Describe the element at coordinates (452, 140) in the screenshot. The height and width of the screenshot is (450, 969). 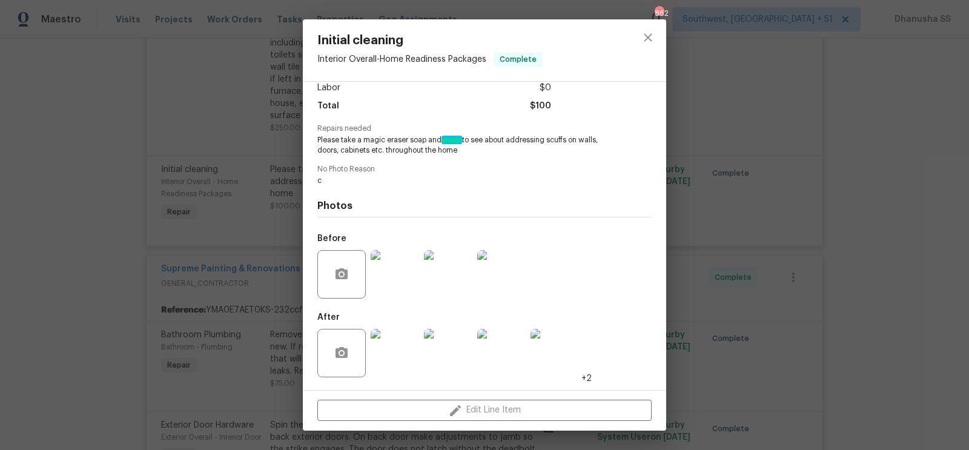
I see `em: water` at that location.